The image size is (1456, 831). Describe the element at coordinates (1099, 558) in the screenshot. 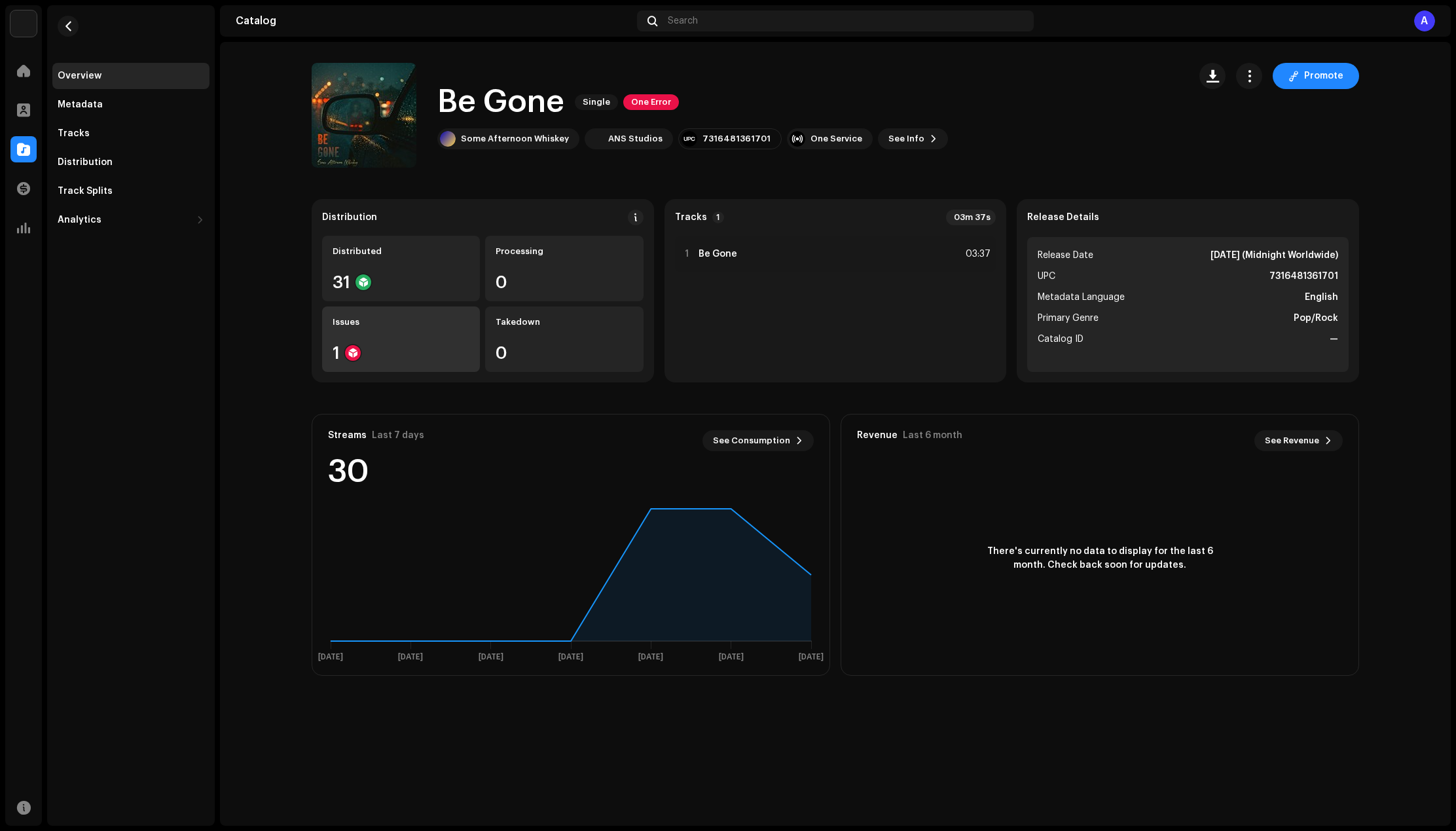

I see `span: There's currently no data to display for the last 6 month. Check back soon for updates.` at that location.